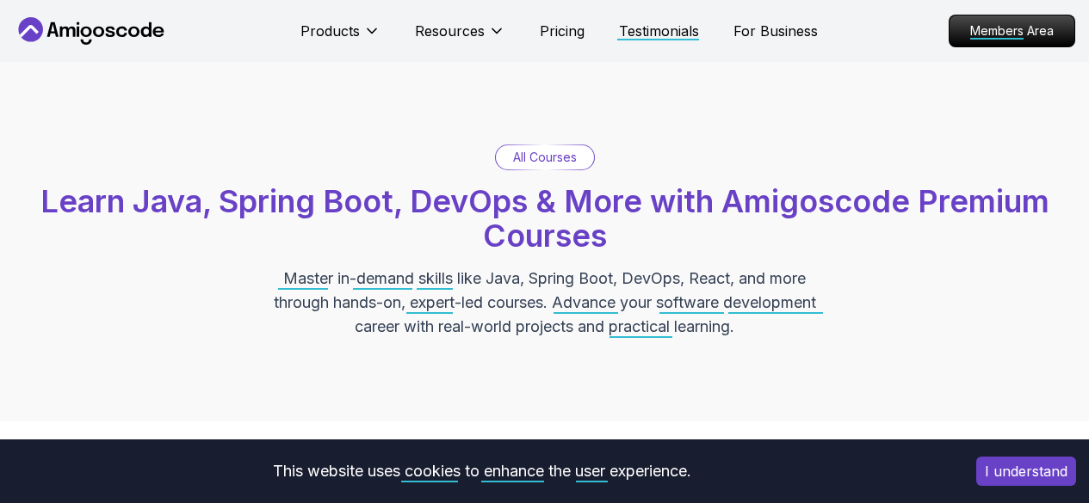 The height and width of the screenshot is (503, 1089). What do you see at coordinates (562, 31) in the screenshot?
I see `p: Pricing` at bounding box center [562, 31].